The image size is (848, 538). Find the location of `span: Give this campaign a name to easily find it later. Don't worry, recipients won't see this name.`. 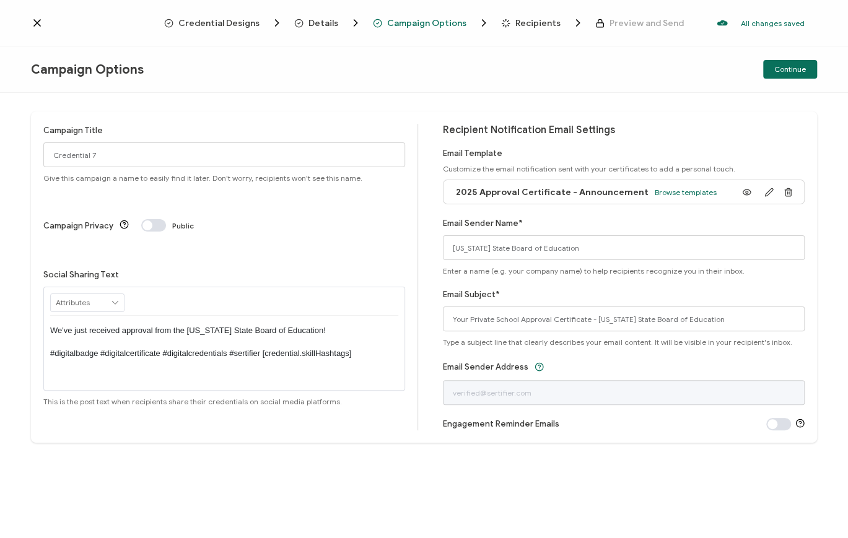

span: Give this campaign a name to easily find it later. Don't worry, recipients won't see this name. is located at coordinates (203, 178).